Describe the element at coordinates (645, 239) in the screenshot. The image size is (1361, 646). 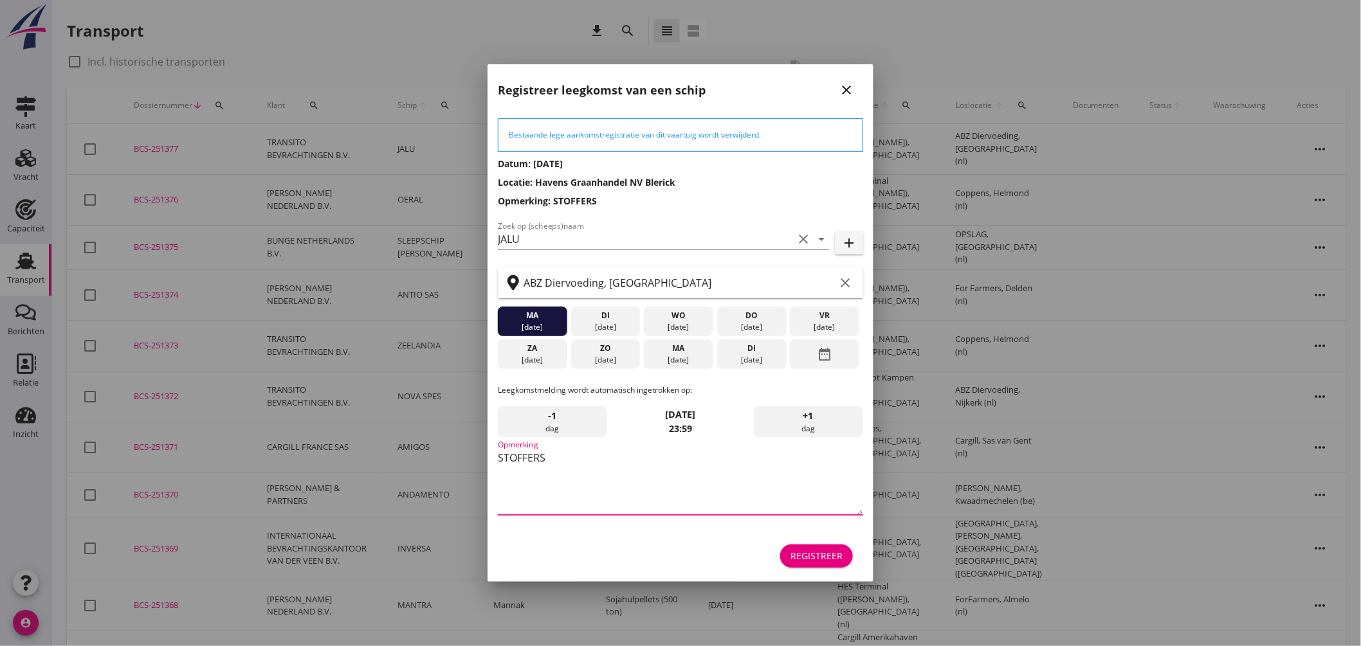
I see `input: Zoek op (scheeps)naam` at that location.